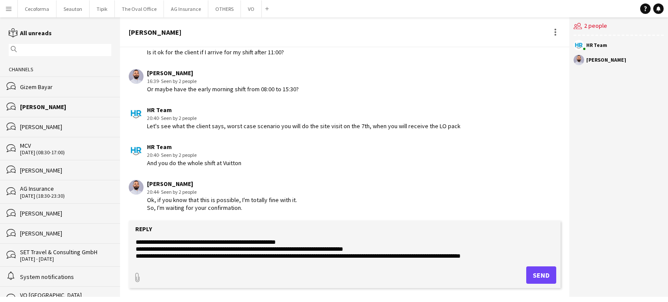 Image resolution: width=668 pixels, height=302 pixels. I want to click on button: Tipik, so click(102, 9).